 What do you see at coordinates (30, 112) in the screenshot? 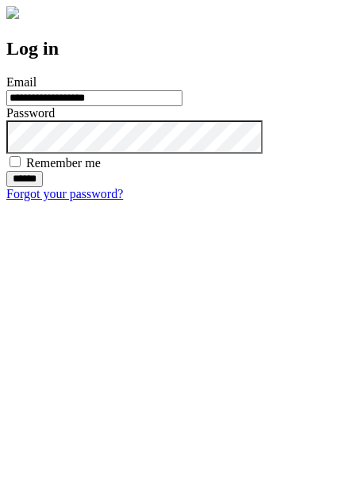
I see `label: Password` at bounding box center [30, 112].